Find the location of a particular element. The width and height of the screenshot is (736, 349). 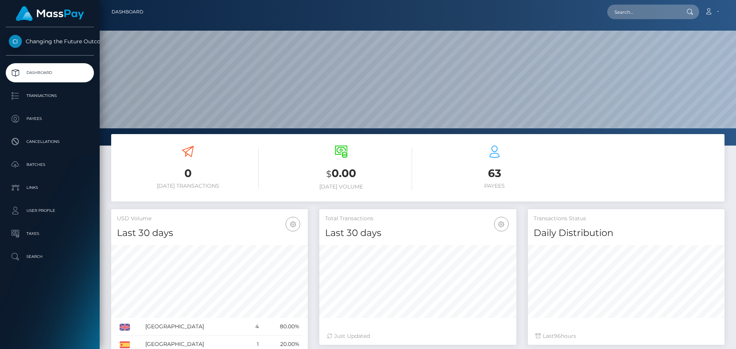

h3: 63 is located at coordinates (494, 173).